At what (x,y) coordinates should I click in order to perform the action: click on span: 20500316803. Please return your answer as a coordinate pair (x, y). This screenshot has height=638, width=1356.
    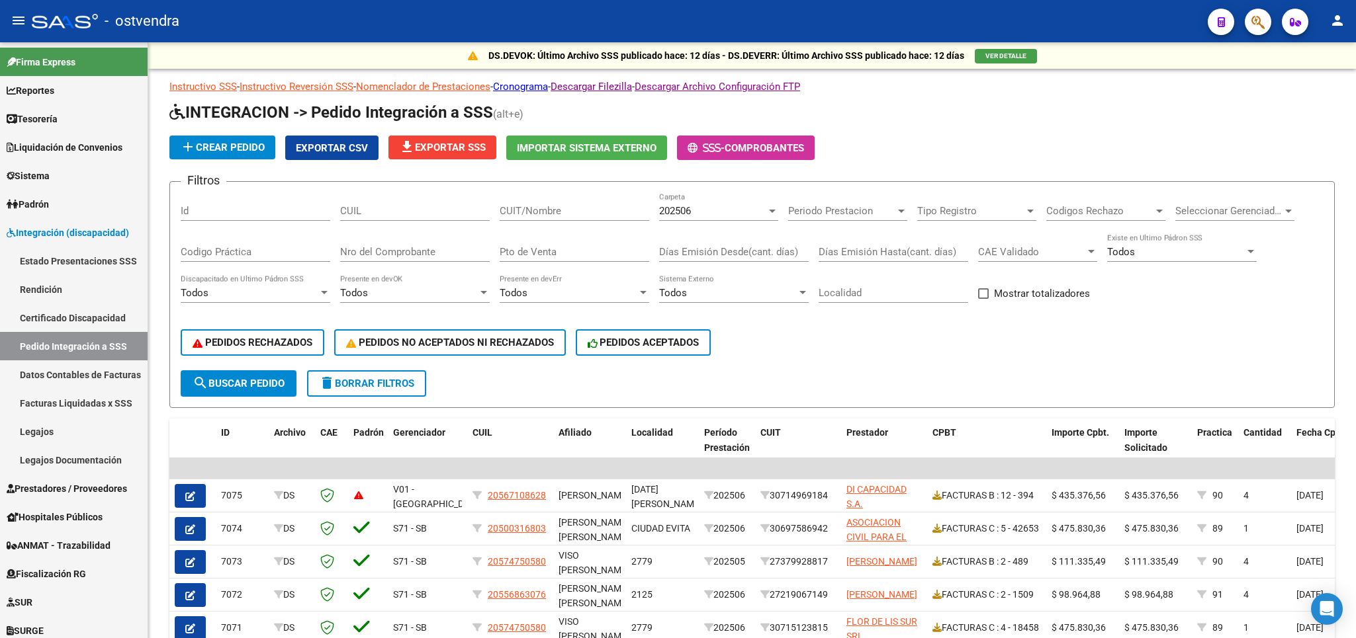
    Looking at the image, I should click on (517, 529).